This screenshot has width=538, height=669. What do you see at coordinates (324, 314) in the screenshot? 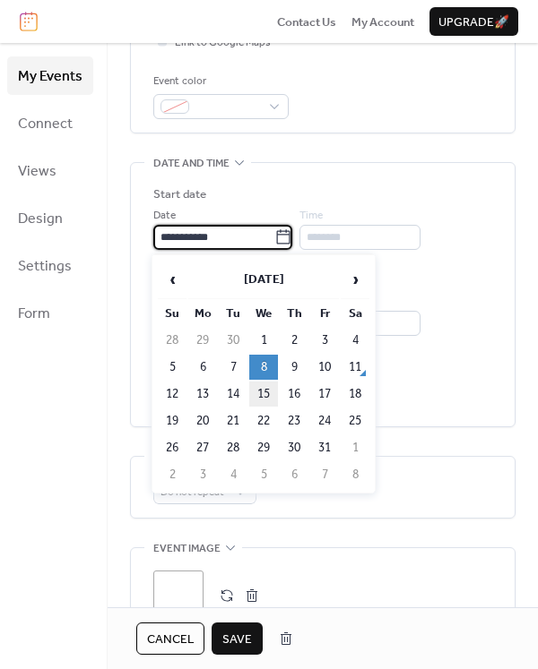
I see `th: Fr` at bounding box center [324, 314].